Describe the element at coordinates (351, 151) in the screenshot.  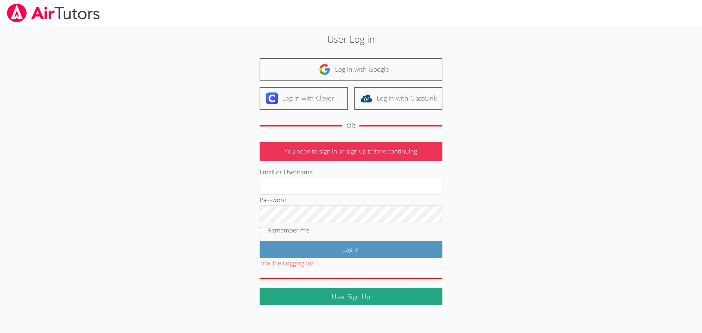
I see `p: You need to sign in or sign up before continuing` at that location.